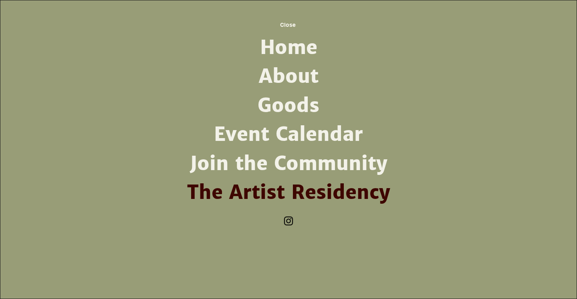 This screenshot has width=577, height=299. I want to click on img: Instagram, so click(288, 221).